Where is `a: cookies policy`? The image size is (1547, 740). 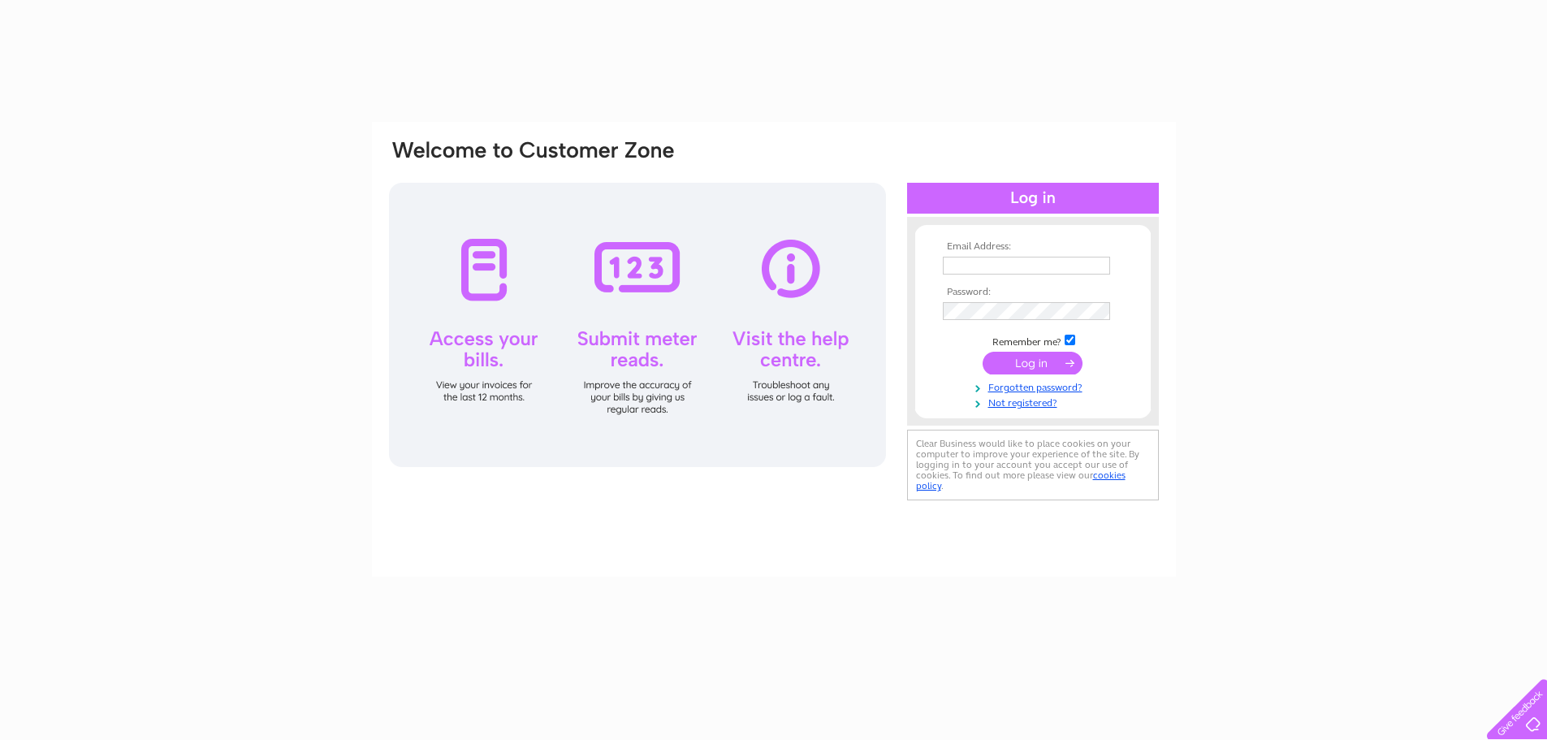
a: cookies policy is located at coordinates (1021, 480).